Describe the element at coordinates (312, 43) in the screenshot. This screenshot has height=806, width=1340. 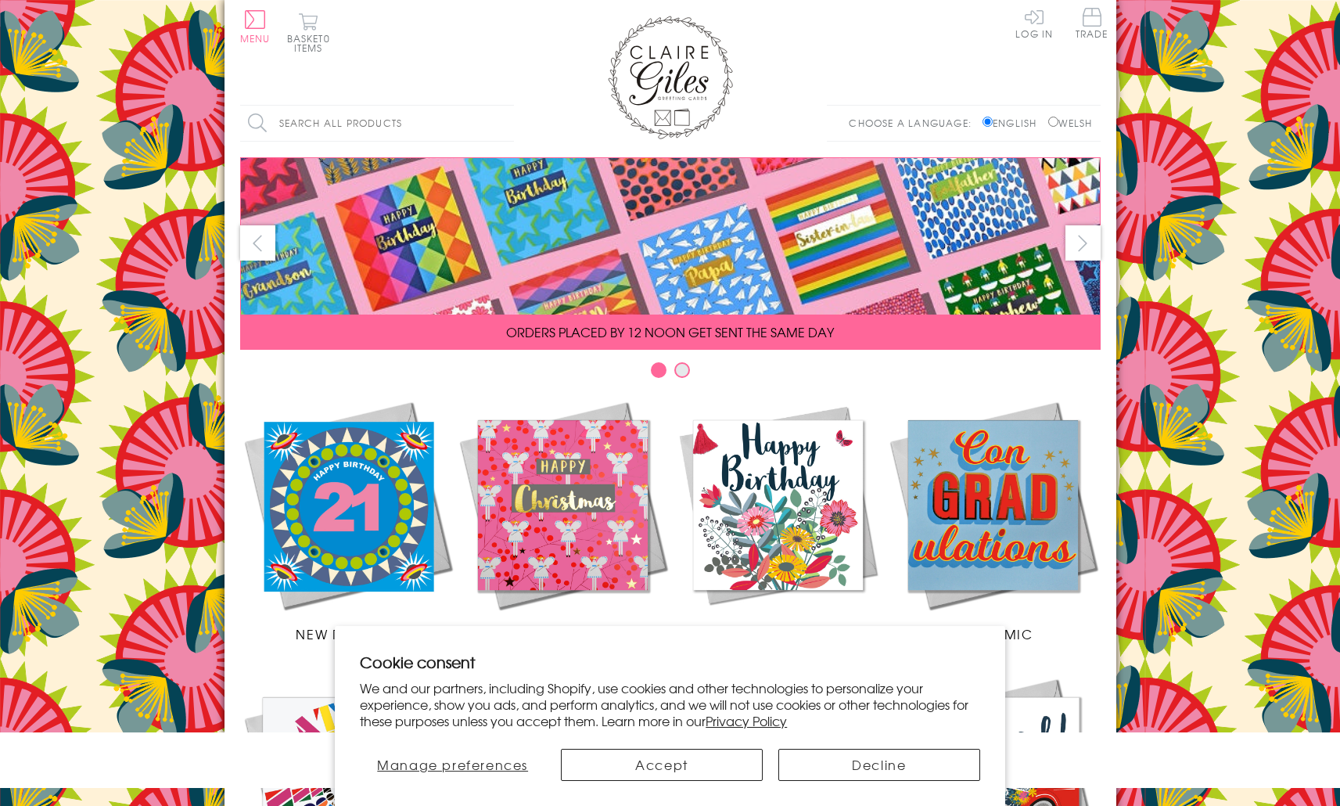
I see `span: 0 items` at that location.